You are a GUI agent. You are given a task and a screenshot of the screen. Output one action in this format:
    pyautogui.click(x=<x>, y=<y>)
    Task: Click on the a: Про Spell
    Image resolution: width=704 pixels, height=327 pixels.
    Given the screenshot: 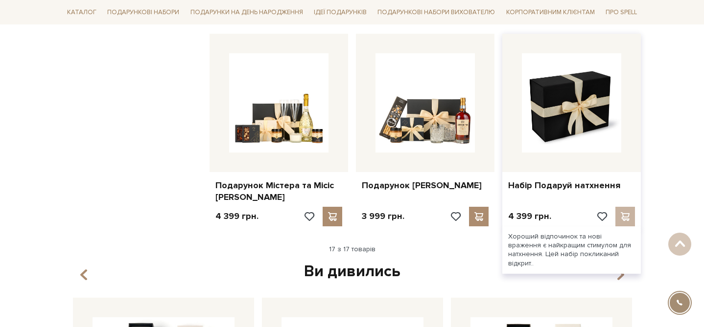 What is the action you would take?
    pyautogui.click(x=621, y=12)
    